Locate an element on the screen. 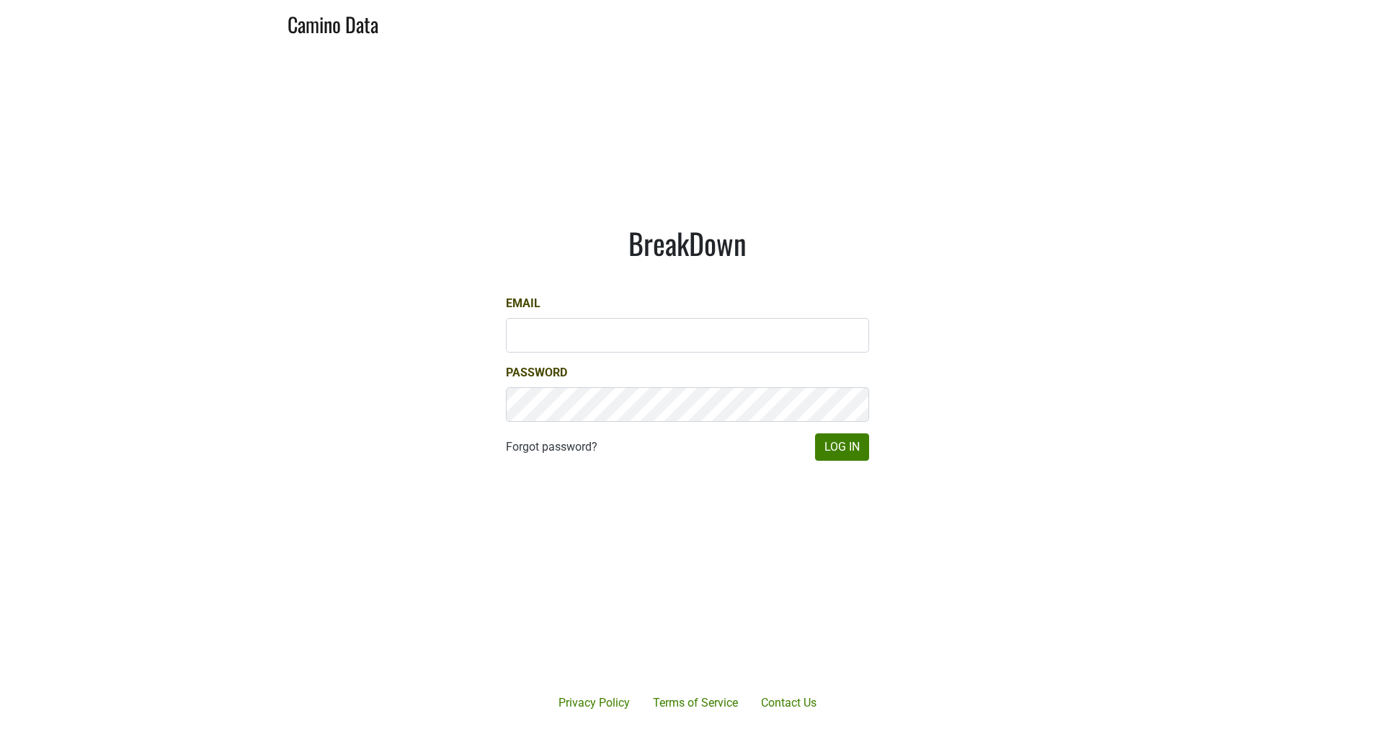 This screenshot has height=729, width=1375. h1: BreakDown is located at coordinates (688, 243).